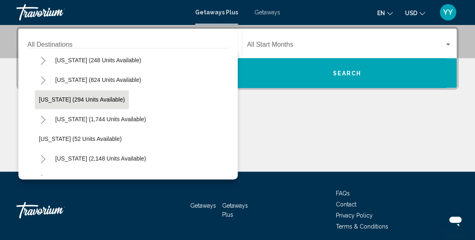  I want to click on span: en, so click(381, 13).